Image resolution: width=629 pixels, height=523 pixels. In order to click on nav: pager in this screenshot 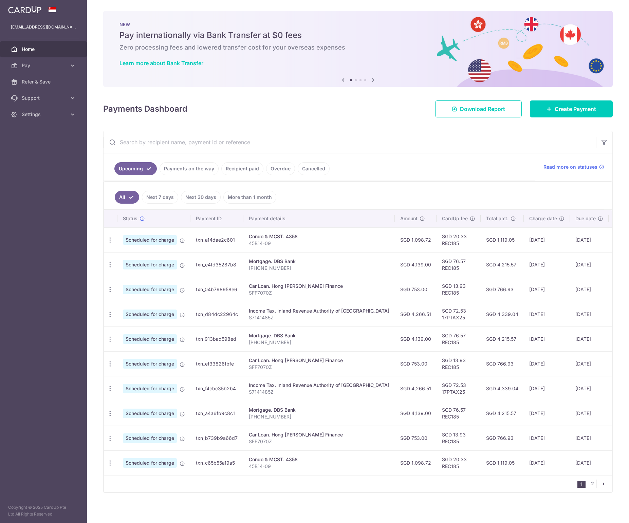, I will do `click(595, 484)`.